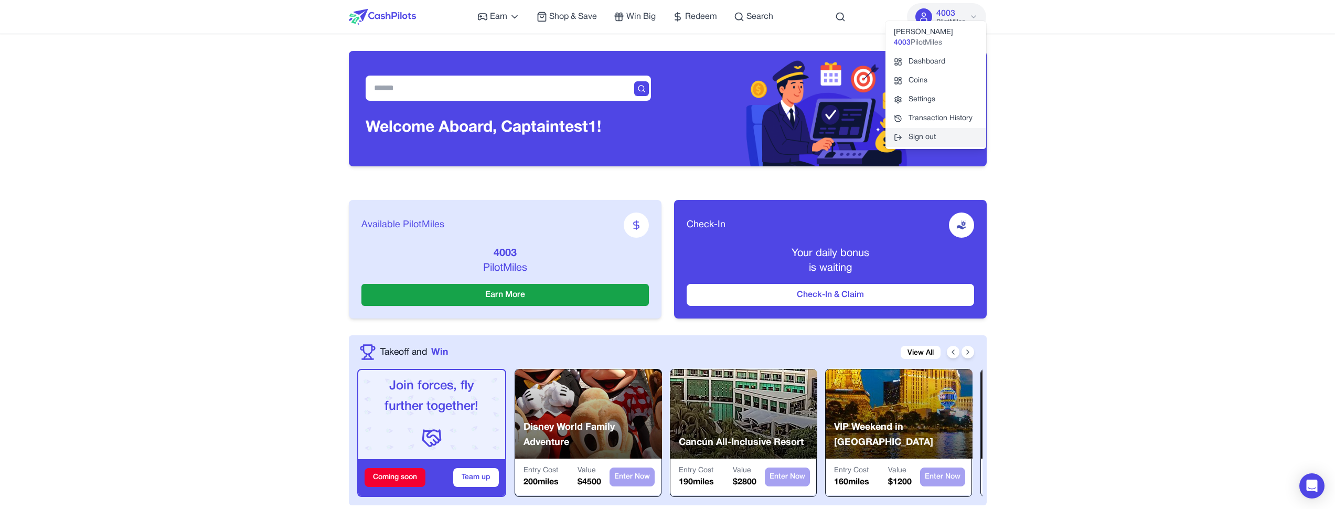 The height and width of the screenshot is (509, 1335). What do you see at coordinates (947, 17) in the screenshot?
I see `button: 4003PilotMiles` at bounding box center [947, 17].